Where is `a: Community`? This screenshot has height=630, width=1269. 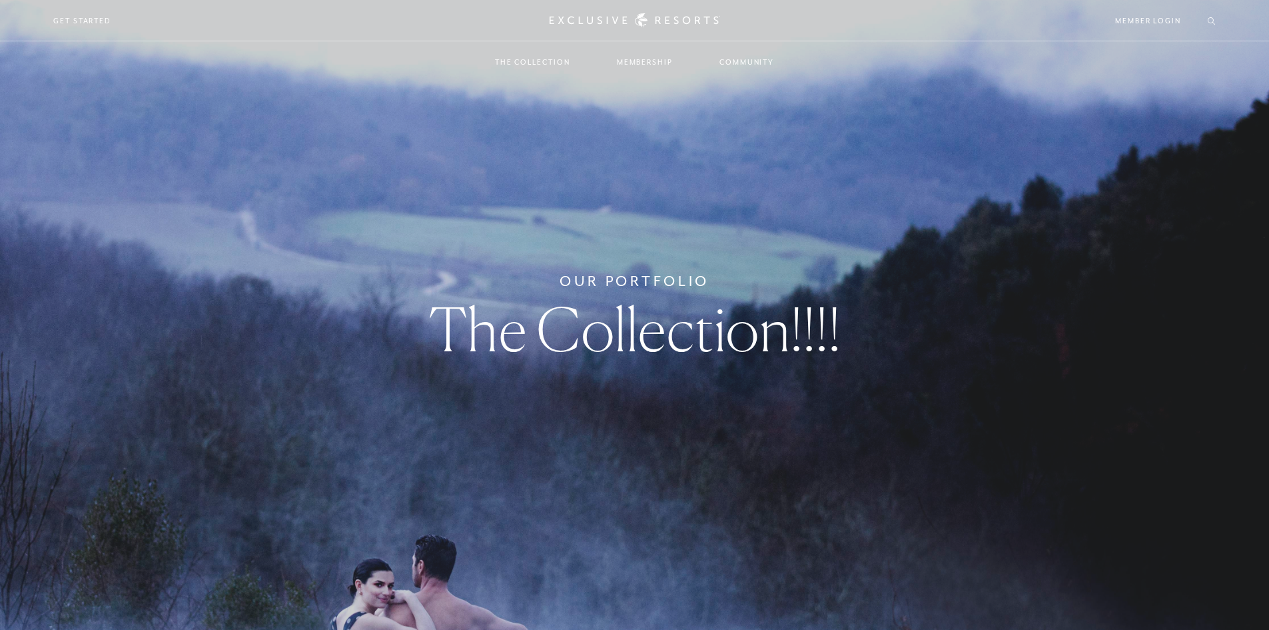 a: Community is located at coordinates (747, 62).